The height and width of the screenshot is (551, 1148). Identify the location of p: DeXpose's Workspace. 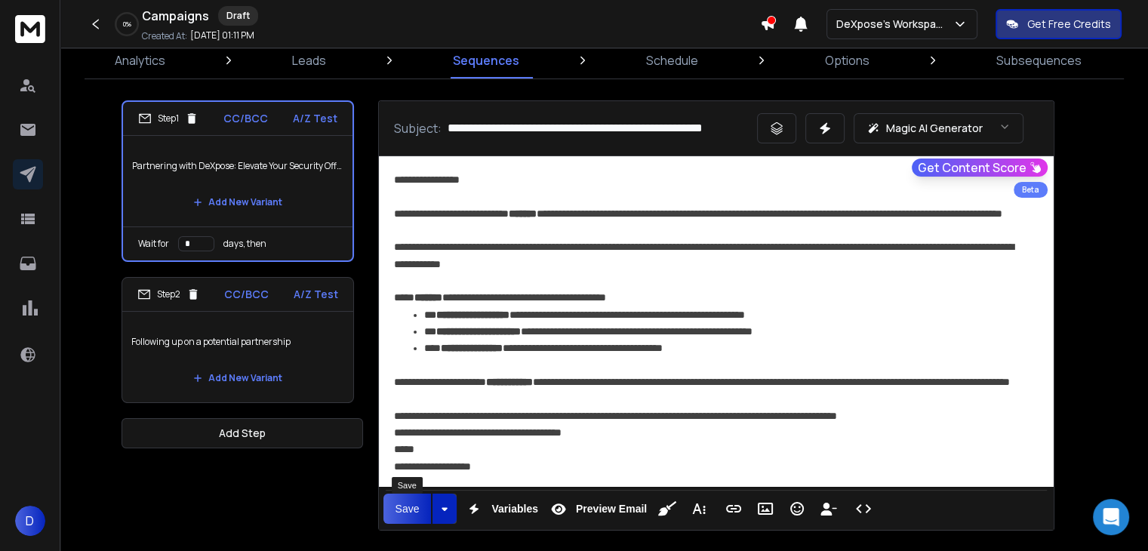
(894, 24).